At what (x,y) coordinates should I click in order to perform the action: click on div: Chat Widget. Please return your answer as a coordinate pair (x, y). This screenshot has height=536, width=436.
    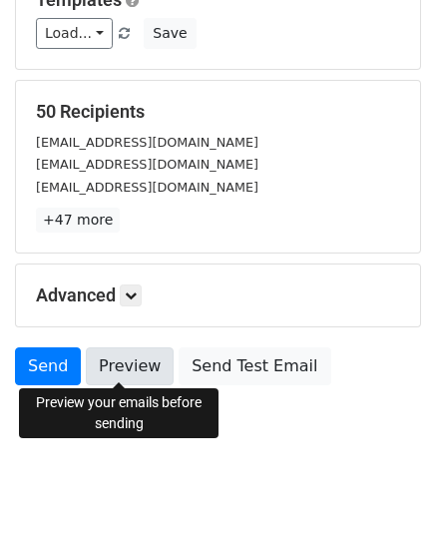
    Looking at the image, I should click on (386, 488).